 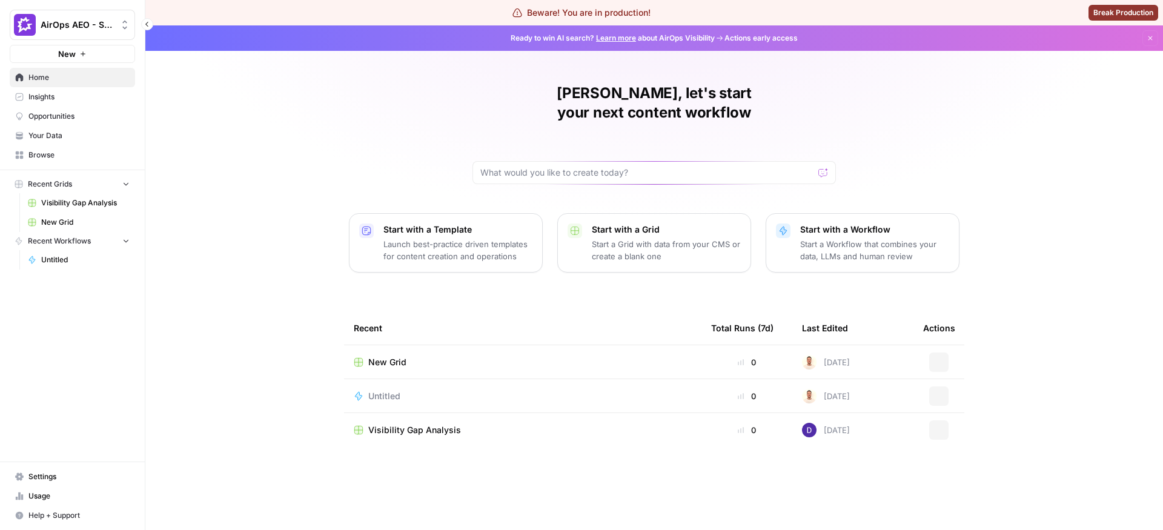 I want to click on div: Beware! You are in production!, so click(x=582, y=13).